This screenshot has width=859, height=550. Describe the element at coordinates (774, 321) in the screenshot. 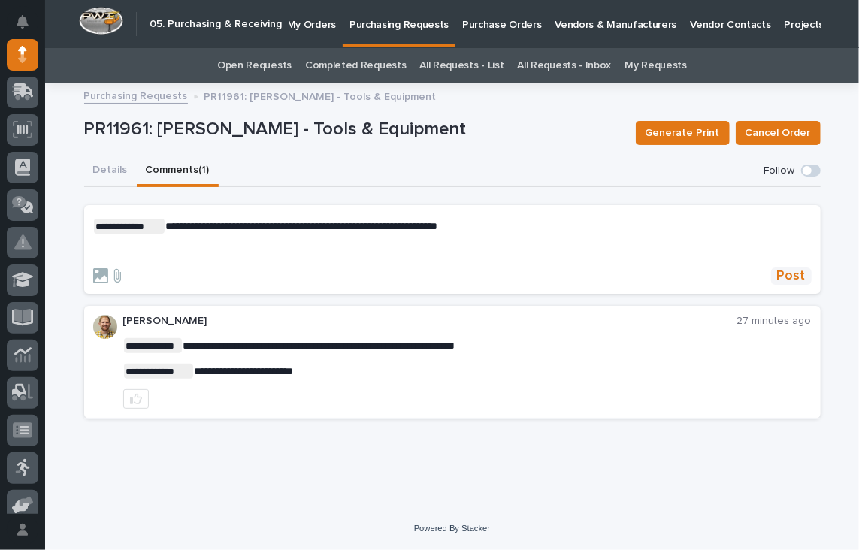

I see `p: 27 minutes ago` at that location.